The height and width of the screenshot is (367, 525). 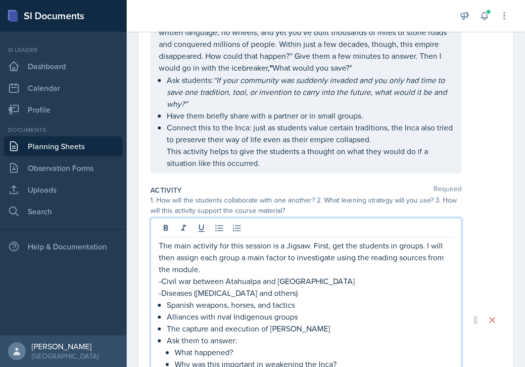 I want to click on p: Spanish weapons, horses, and tactics, so click(x=310, y=305).